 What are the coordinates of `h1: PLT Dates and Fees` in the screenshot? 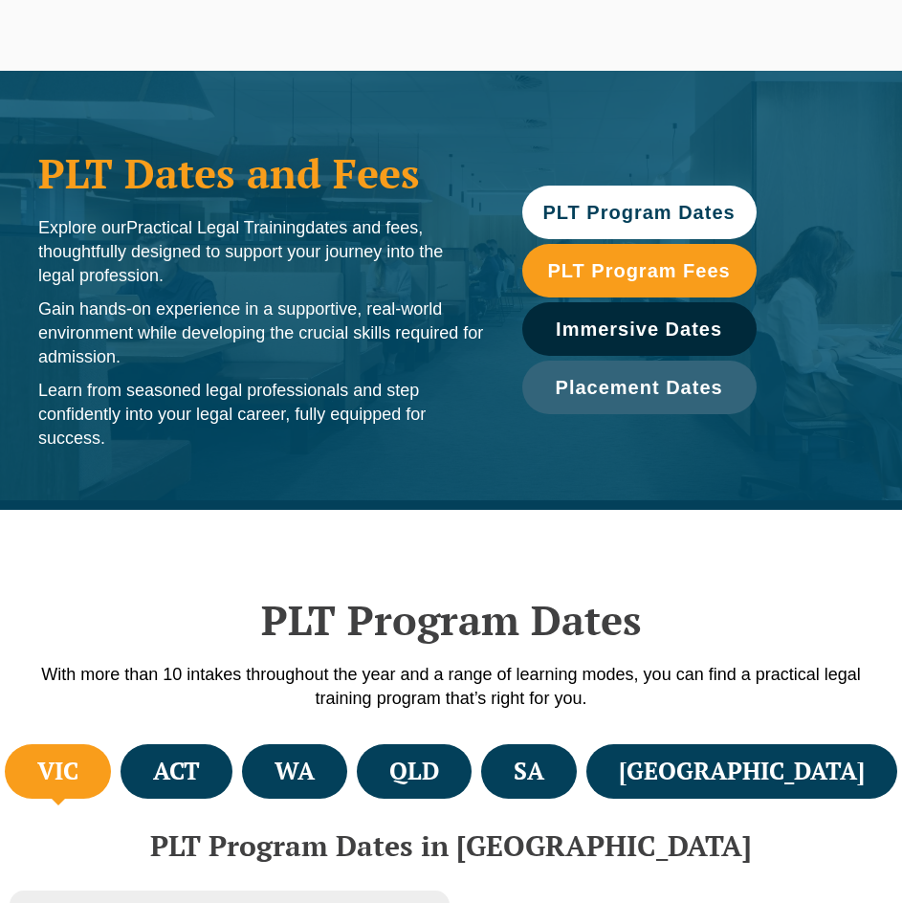 It's located at (261, 173).